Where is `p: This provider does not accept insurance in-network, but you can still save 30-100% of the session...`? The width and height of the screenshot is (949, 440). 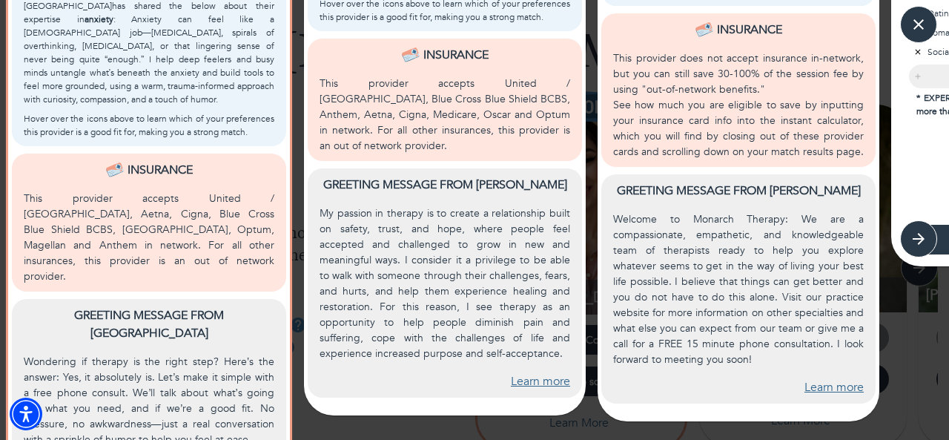
p: This provider does not accept insurance in-network, but you can still save 30-100% of the session... is located at coordinates (739, 73).